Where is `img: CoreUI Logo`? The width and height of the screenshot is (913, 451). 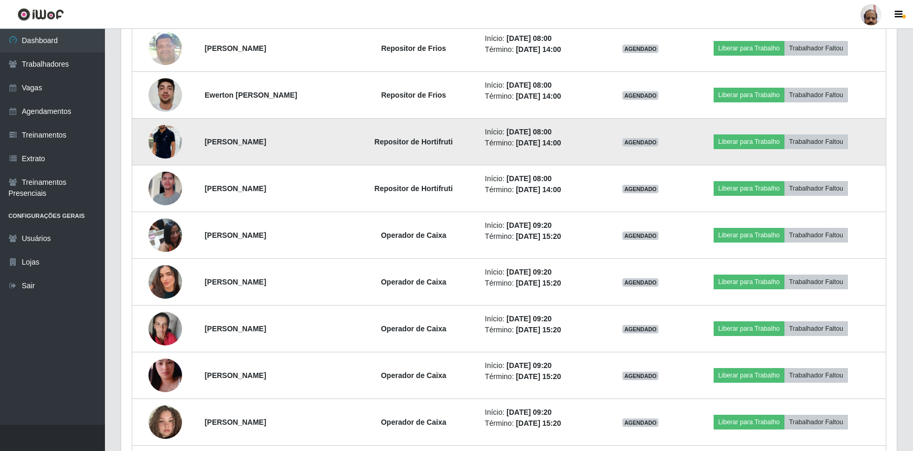
img: CoreUI Logo is located at coordinates (40, 14).